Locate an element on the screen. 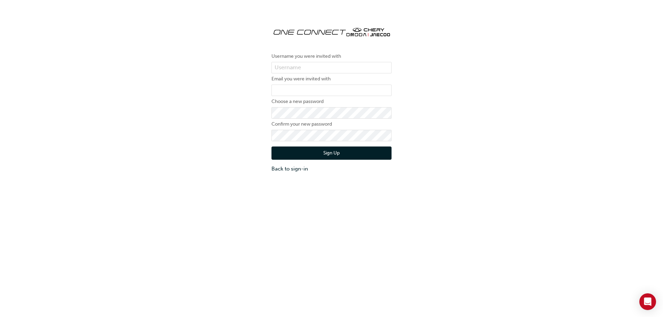 Image resolution: width=663 pixels, height=317 pixels. button: Sign Up is located at coordinates (331, 153).